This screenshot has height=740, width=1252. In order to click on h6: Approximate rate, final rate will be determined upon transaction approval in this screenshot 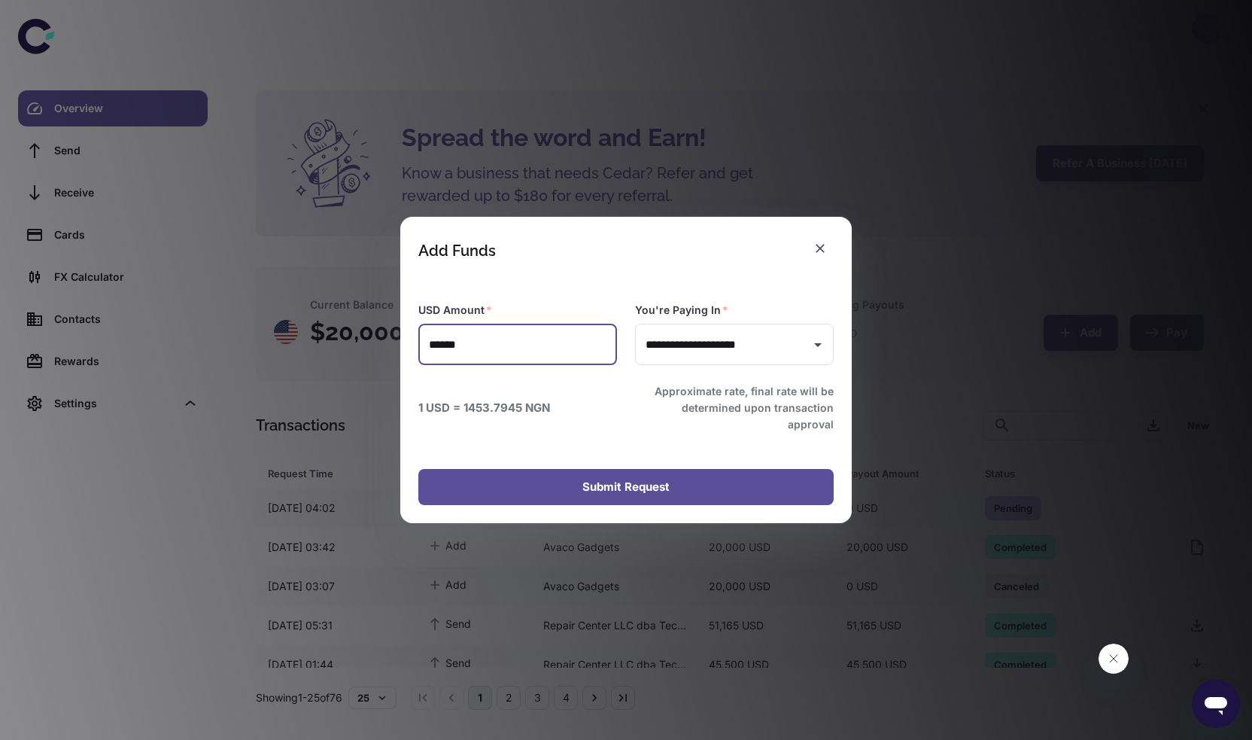, I will do `click(740, 408)`.